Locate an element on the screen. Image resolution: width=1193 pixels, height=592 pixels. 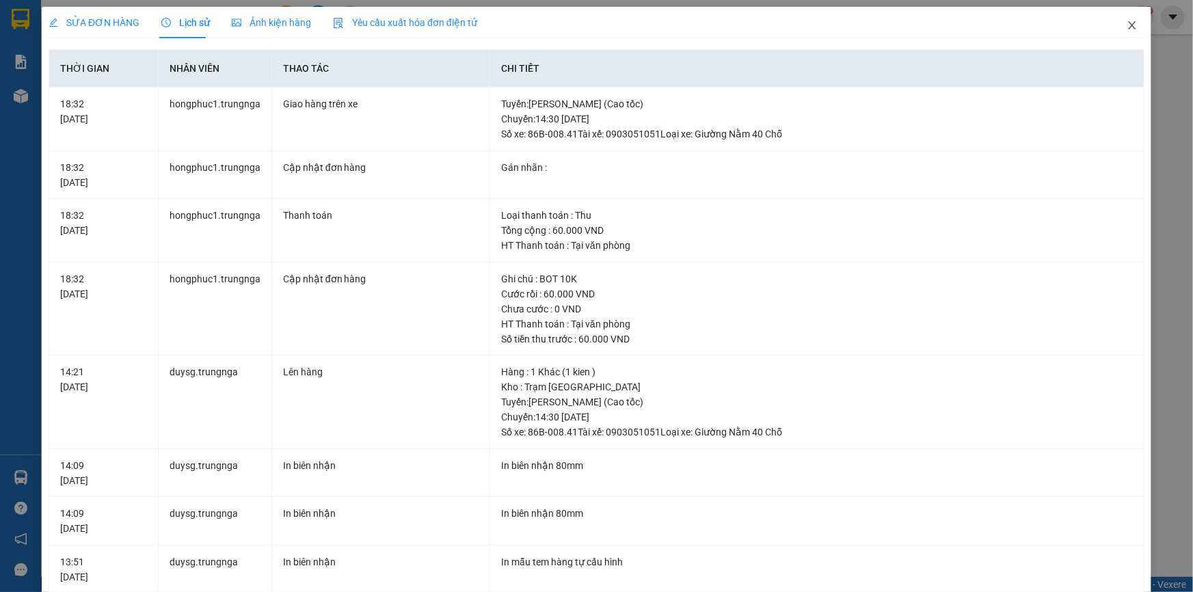
th: Nhân viên is located at coordinates (215, 68).